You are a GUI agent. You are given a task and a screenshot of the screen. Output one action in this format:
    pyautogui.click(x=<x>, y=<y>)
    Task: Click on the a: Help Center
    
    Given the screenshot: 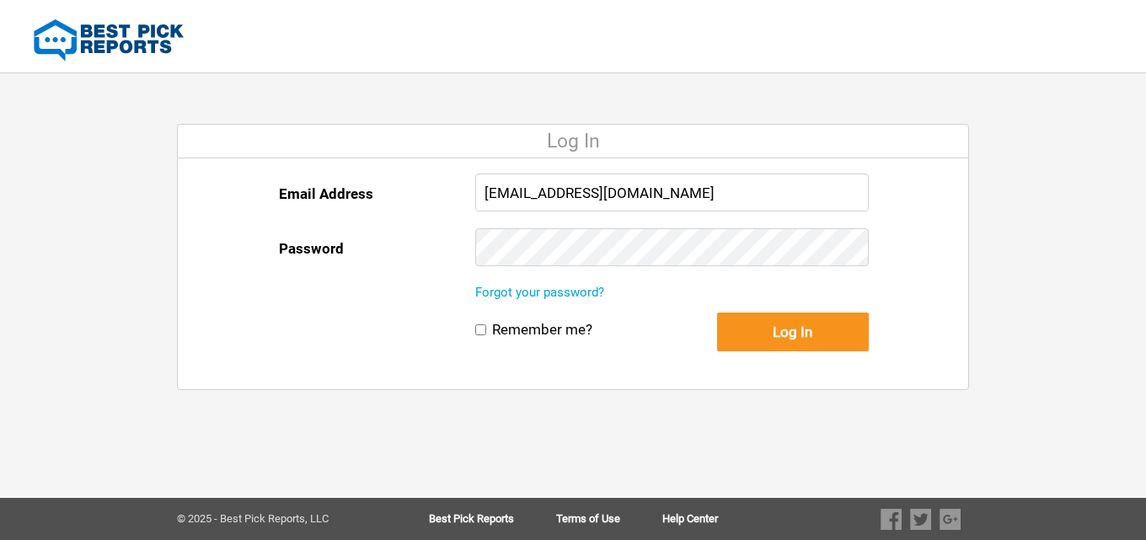 What is the action you would take?
    pyautogui.click(x=690, y=519)
    